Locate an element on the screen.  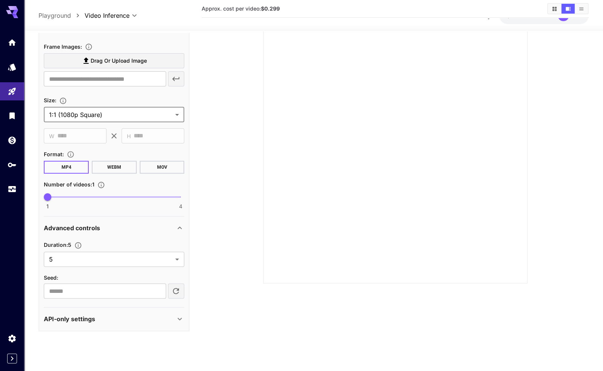
div: Playground is located at coordinates (12, 91).